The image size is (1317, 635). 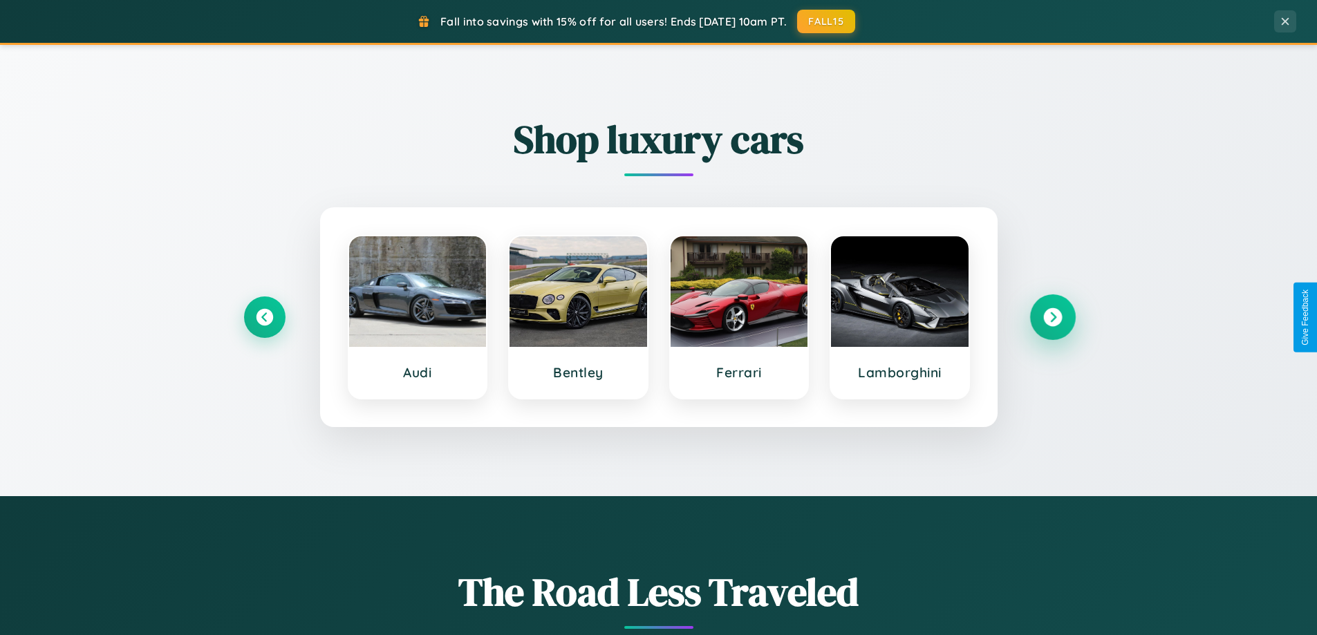 I want to click on div: Give Feedback, so click(x=1305, y=317).